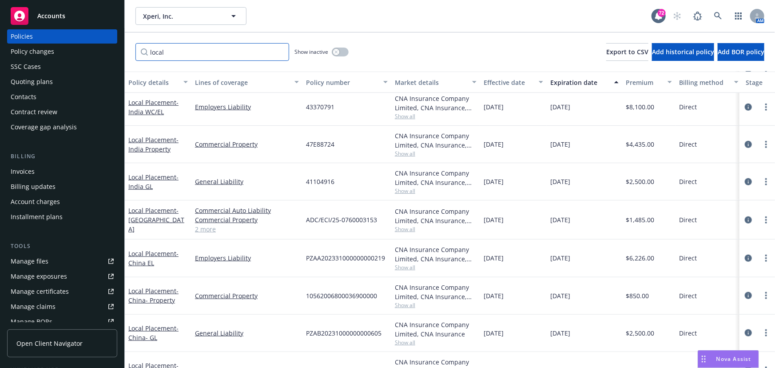 The height and width of the screenshot is (368, 775). I want to click on div: Contract review, so click(34, 112).